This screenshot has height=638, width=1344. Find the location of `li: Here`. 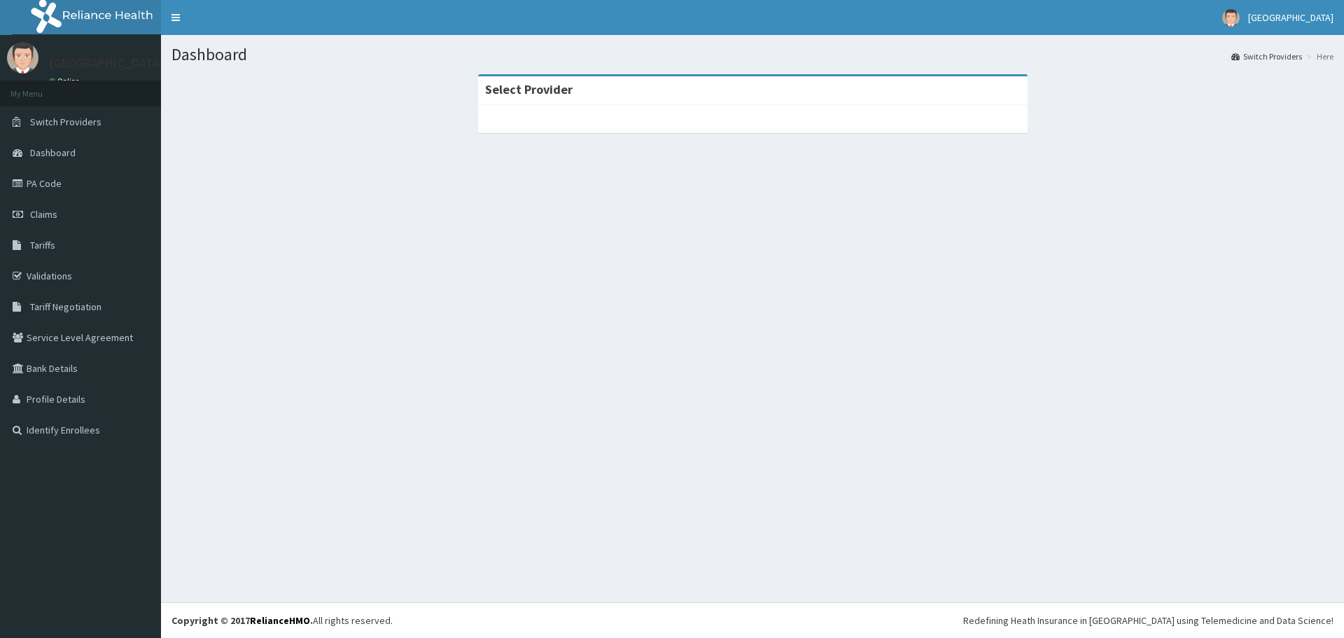

li: Here is located at coordinates (1319, 56).